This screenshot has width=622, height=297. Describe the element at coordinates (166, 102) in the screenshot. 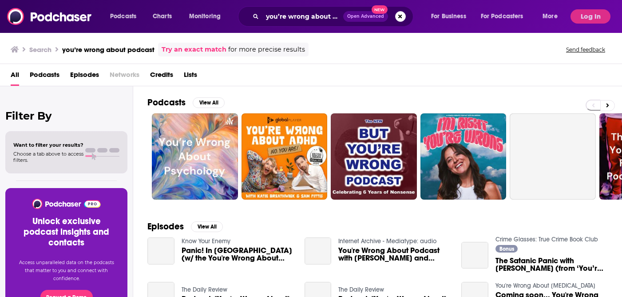

I see `h2: Podcasts` at that location.